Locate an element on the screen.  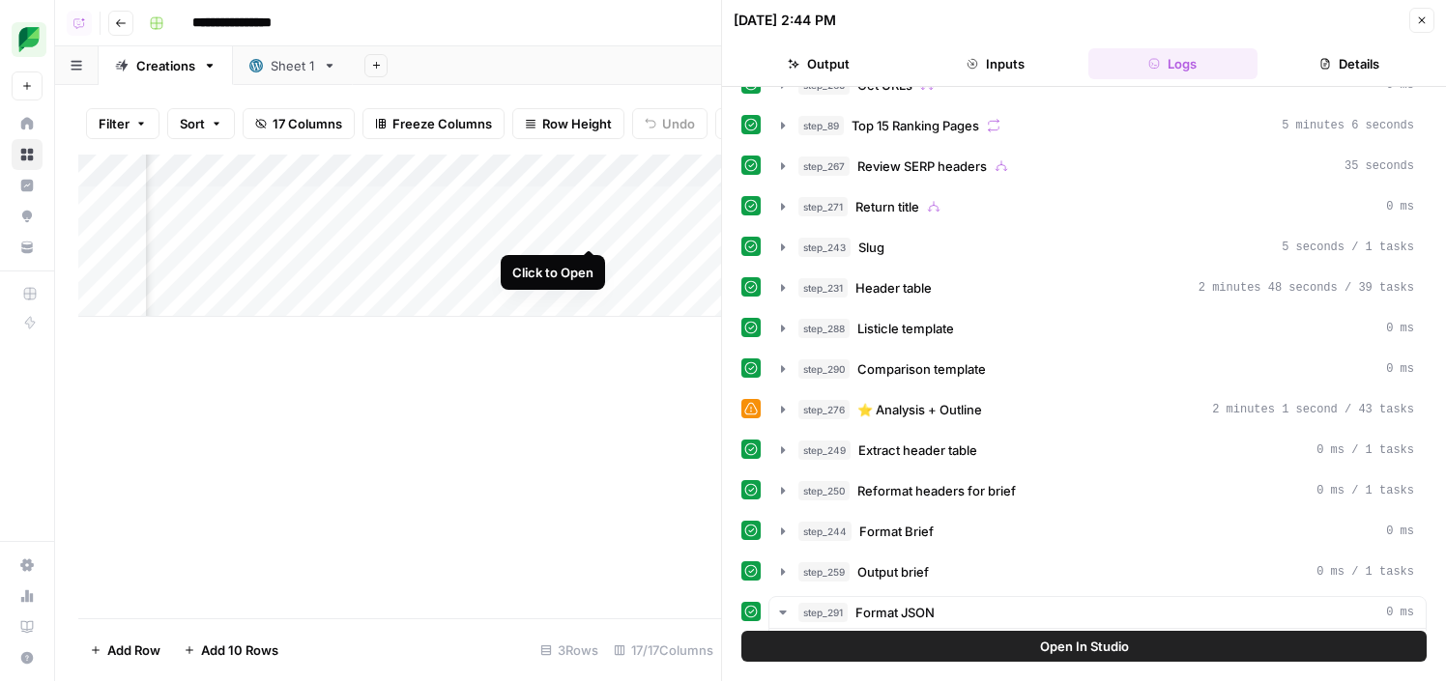
button: Add Row is located at coordinates (125, 650).